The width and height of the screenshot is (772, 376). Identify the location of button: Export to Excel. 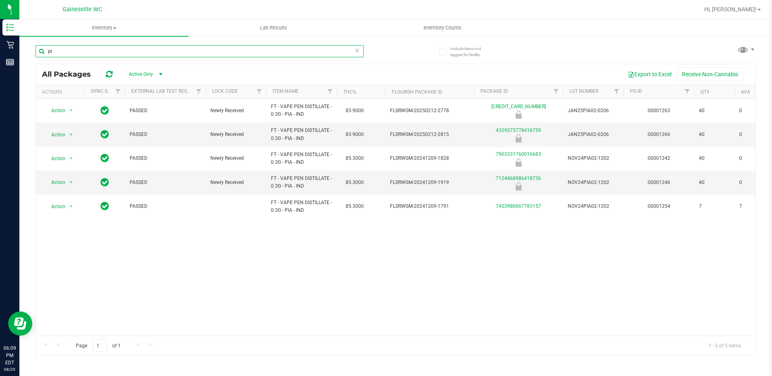
(649, 74).